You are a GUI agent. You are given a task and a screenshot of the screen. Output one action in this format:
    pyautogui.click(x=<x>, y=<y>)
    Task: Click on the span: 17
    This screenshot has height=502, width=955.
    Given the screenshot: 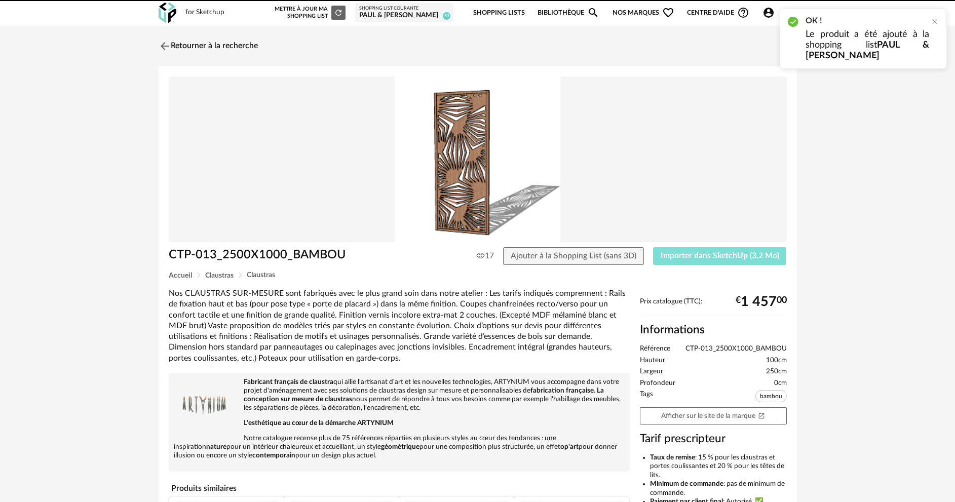 What is the action you would take?
    pyautogui.click(x=485, y=256)
    